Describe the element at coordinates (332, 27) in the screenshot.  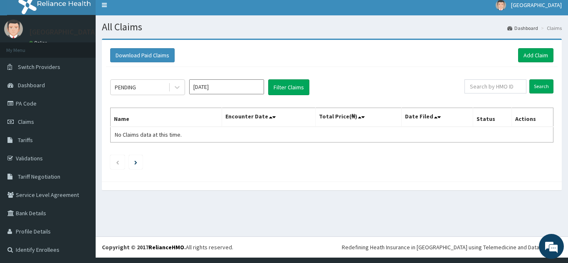
I see `h1: All Claims` at that location.